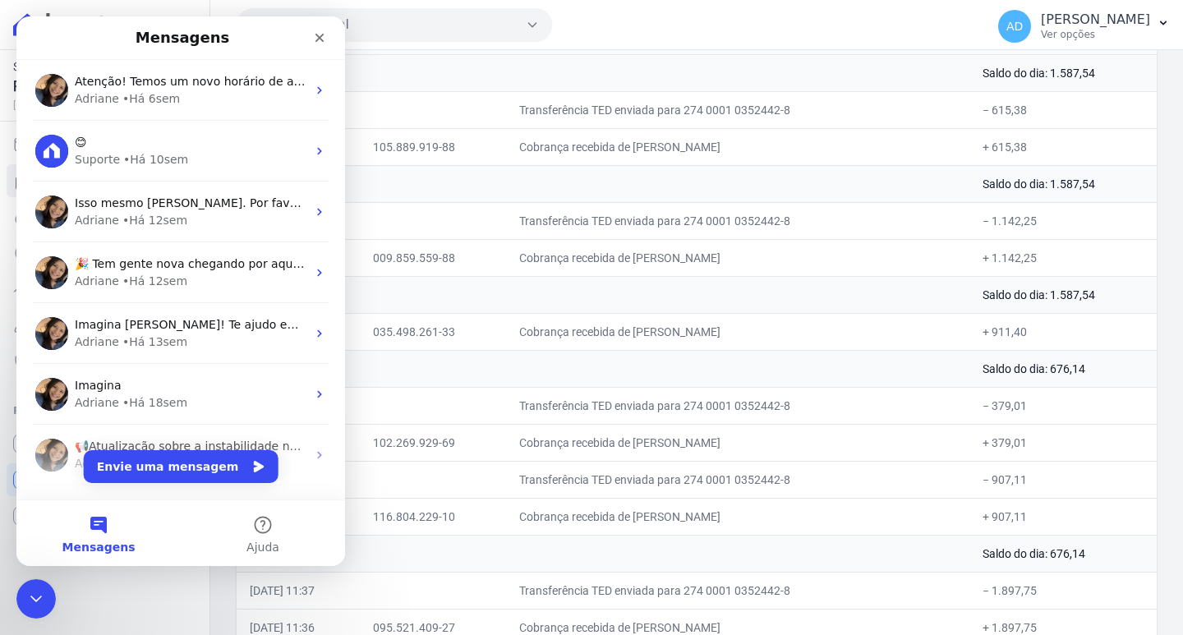 The width and height of the screenshot is (1183, 635). What do you see at coordinates (1063, 146) in the screenshot?
I see `td: + 615,38` at bounding box center [1063, 146].